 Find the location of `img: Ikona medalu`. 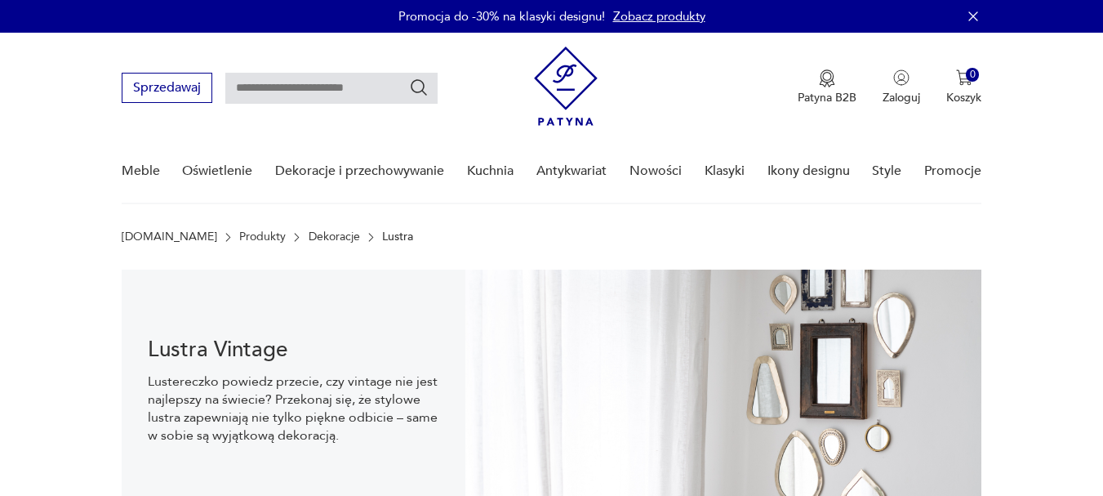

img: Ikona medalu is located at coordinates (827, 78).